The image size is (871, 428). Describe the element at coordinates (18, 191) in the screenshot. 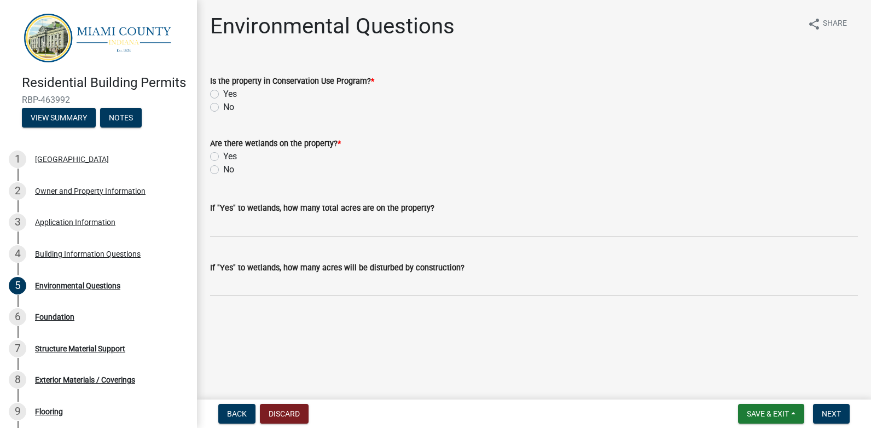

I see `div: 2` at that location.